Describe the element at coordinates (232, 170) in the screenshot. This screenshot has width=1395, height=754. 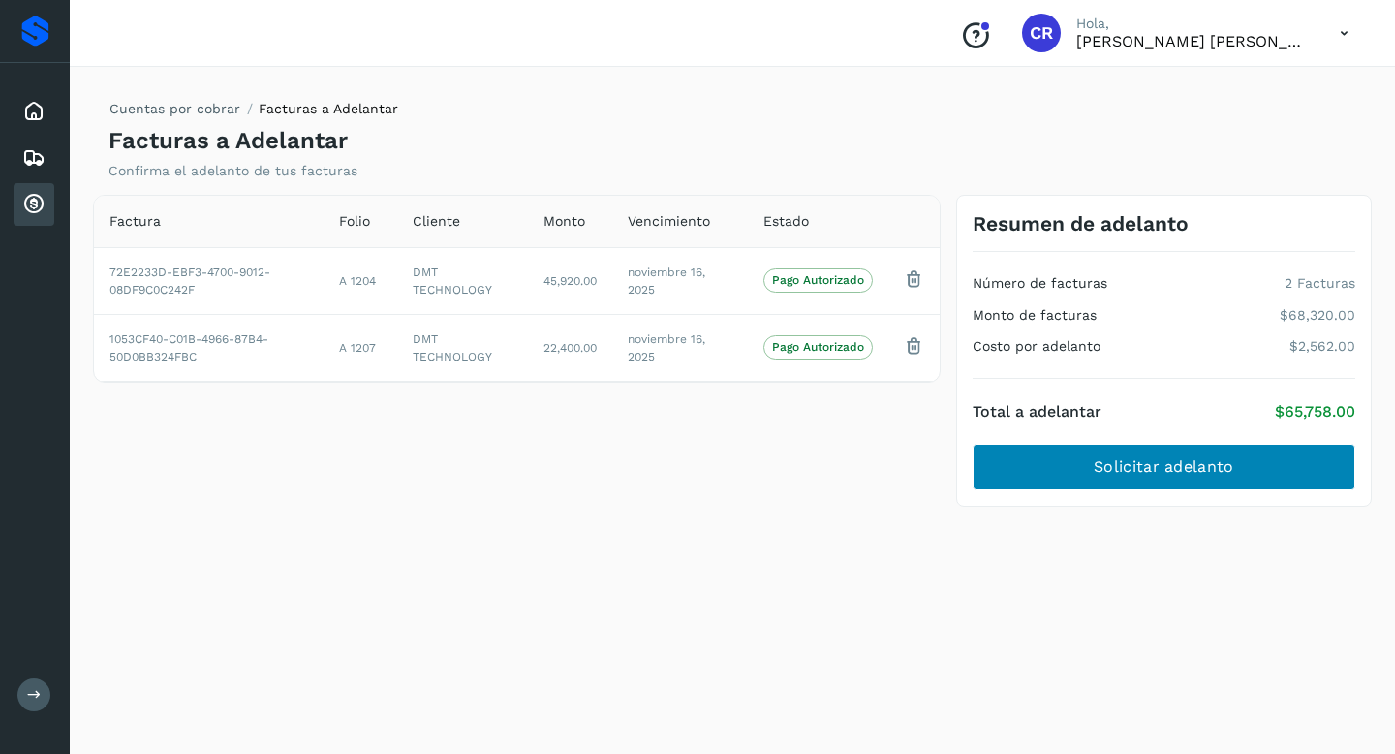
I see `p: Confirma el adelanto de tus facturas` at that location.